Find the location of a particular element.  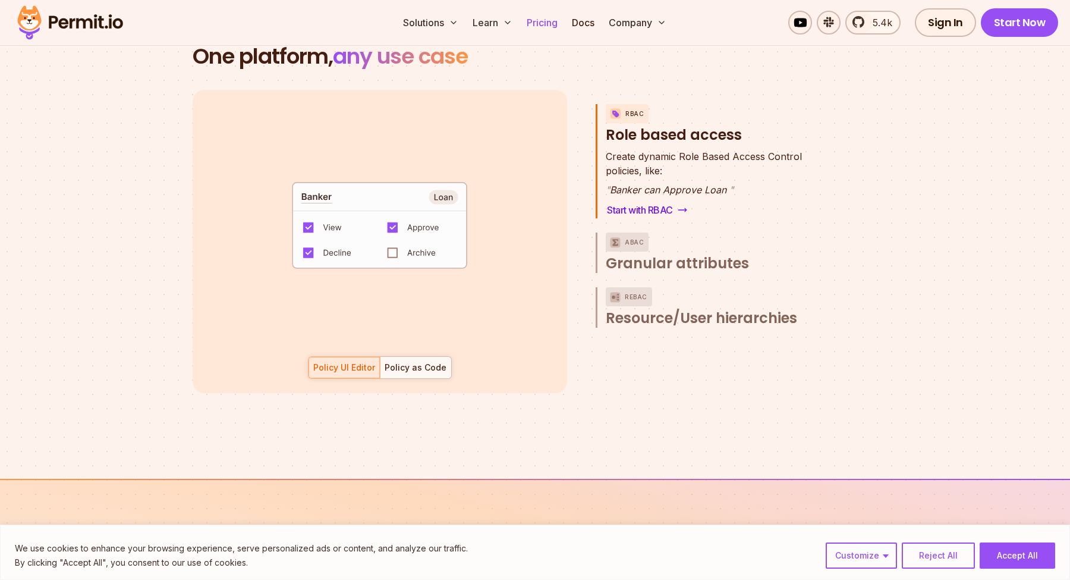

button: Company is located at coordinates (637, 23).